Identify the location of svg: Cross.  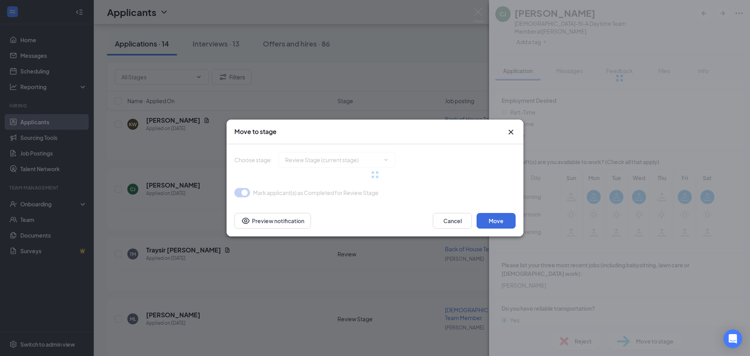
(511, 132).